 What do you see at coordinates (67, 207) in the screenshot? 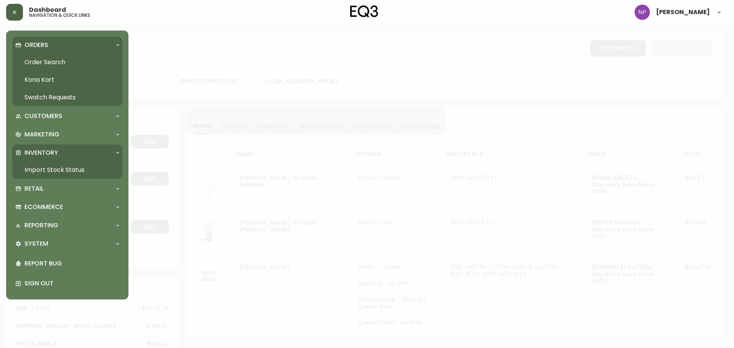
I see `div: Ecommerce` at bounding box center [67, 207].